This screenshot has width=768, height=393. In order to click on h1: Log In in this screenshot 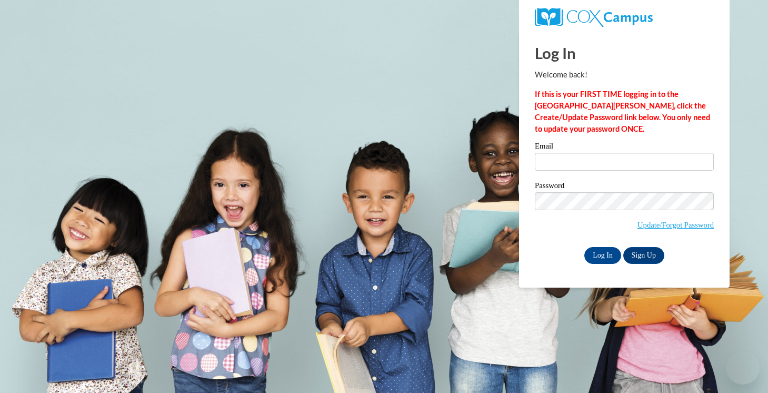, I will do `click(624, 53)`.